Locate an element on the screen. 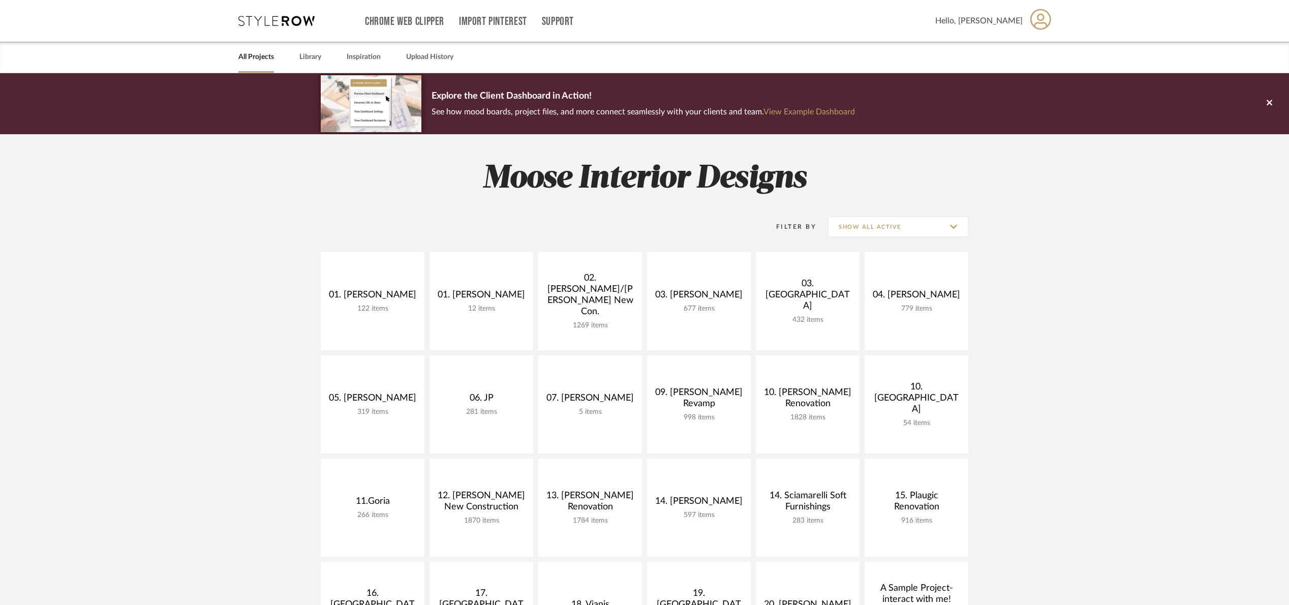  a: Import Pinterest is located at coordinates (493, 21).